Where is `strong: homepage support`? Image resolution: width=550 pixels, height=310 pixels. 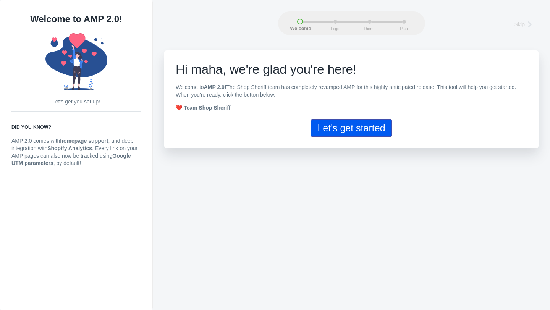 strong: homepage support is located at coordinates (84, 141).